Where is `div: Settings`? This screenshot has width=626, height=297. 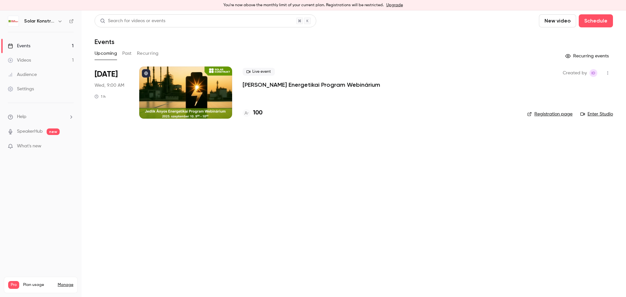
div: Settings is located at coordinates (21, 89).